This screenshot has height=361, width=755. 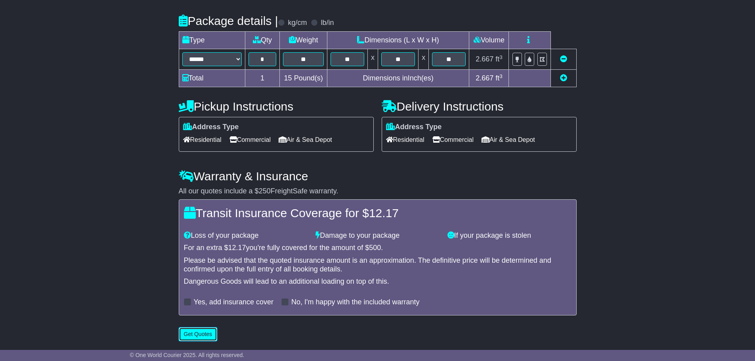 I want to click on td: Pound(s), so click(x=303, y=78).